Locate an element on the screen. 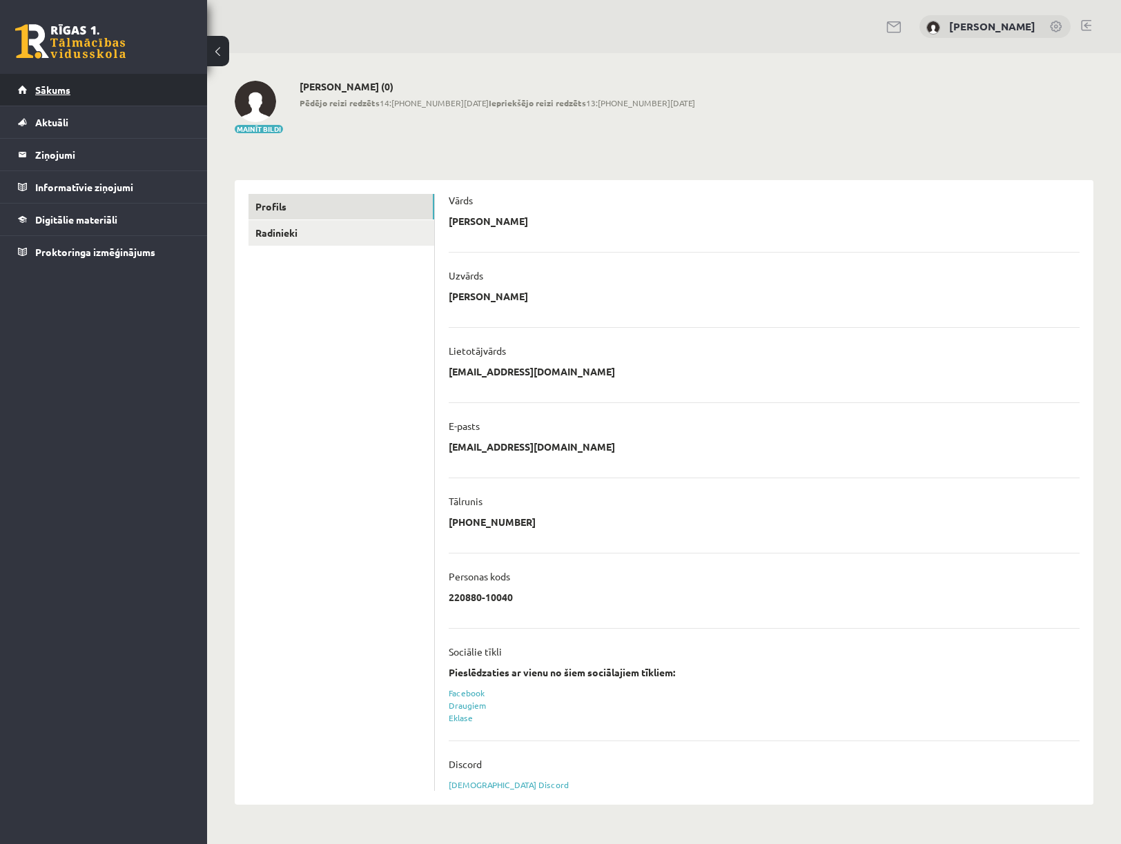 This screenshot has width=1121, height=844. span: Sākums is located at coordinates (52, 90).